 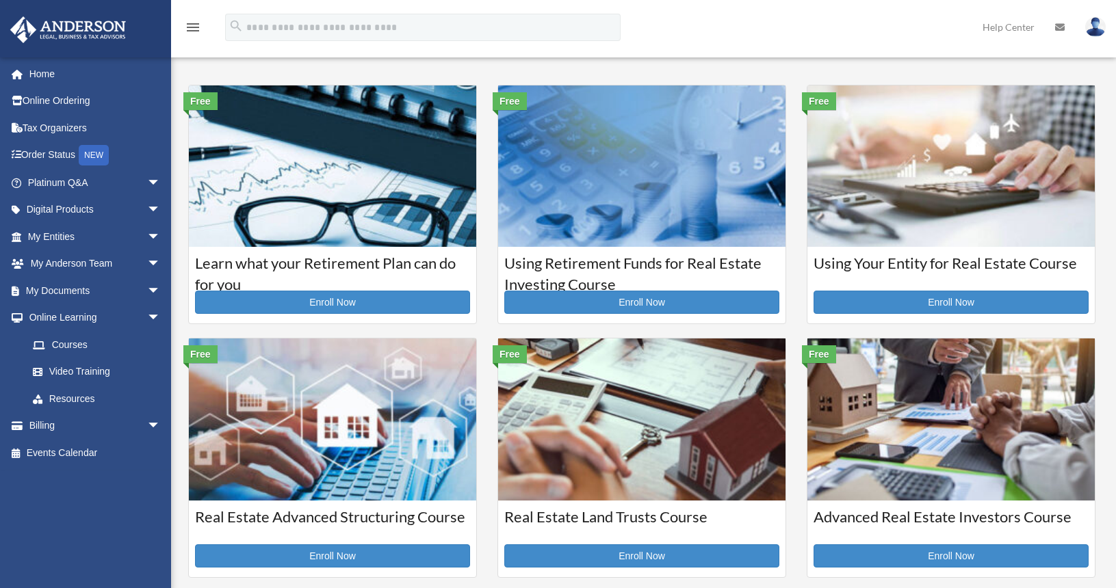 I want to click on h3: Learn what your Retirement Plan can do for you, so click(x=332, y=270).